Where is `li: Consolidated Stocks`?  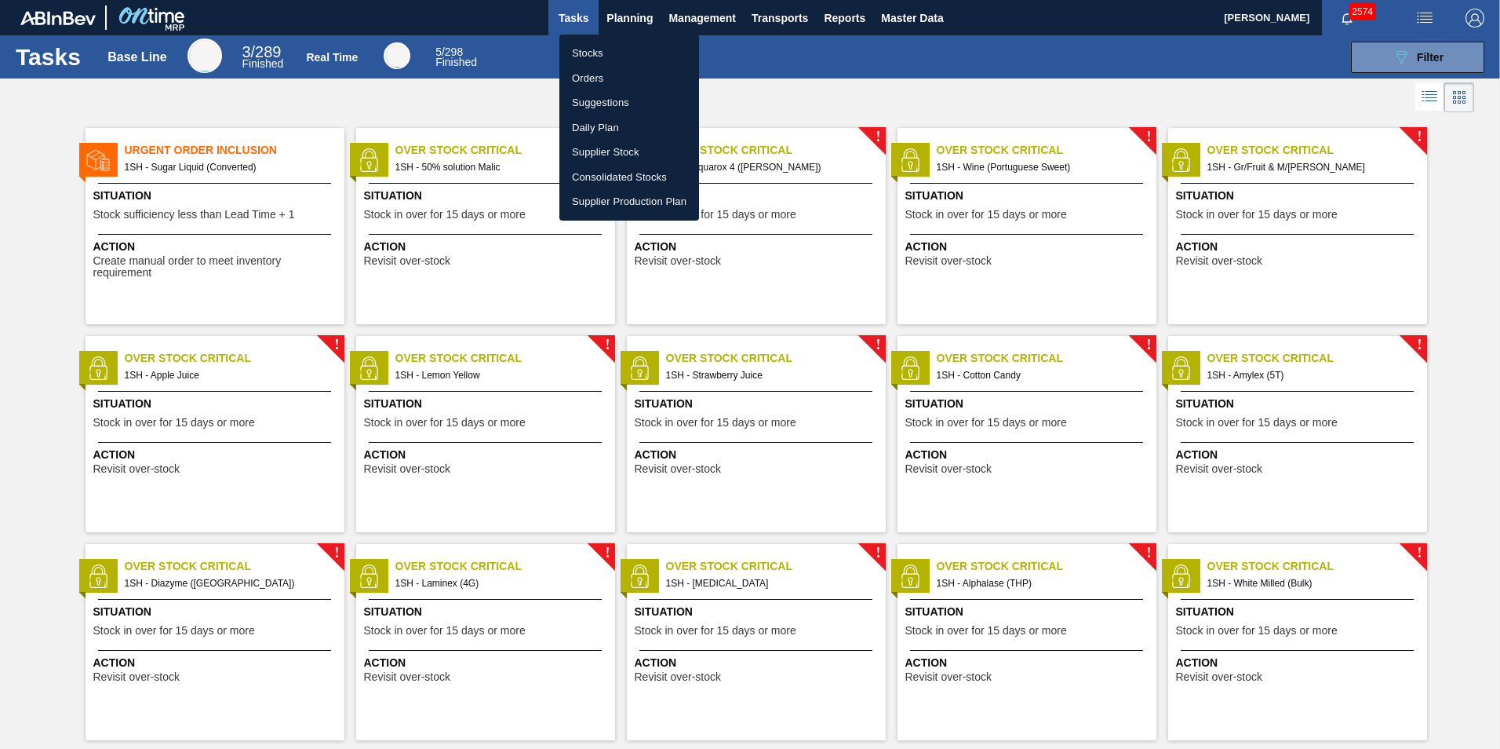
li: Consolidated Stocks is located at coordinates (629, 177).